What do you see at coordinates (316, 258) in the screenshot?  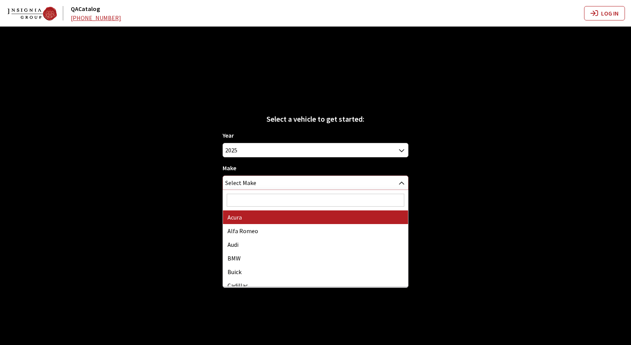 I see `li: BMW` at bounding box center [316, 258].